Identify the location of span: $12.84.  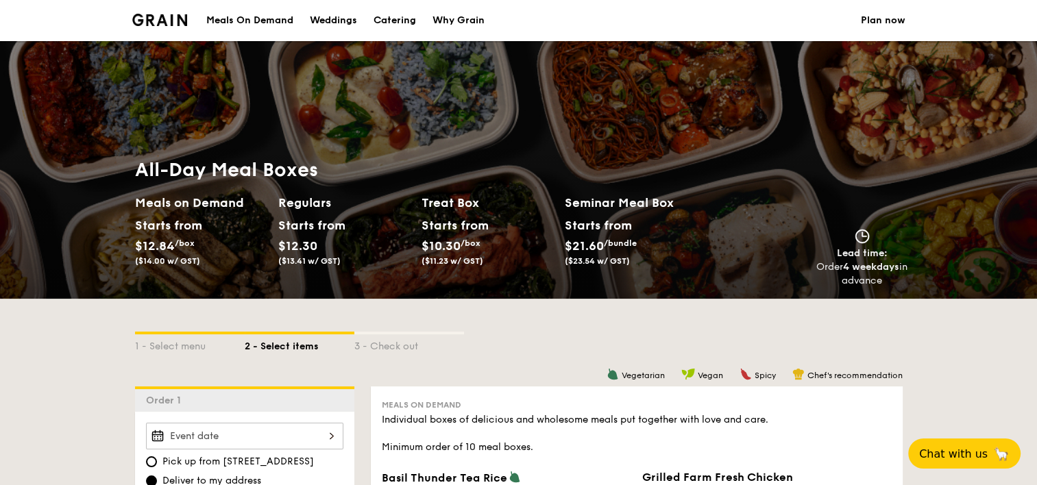
(155, 246).